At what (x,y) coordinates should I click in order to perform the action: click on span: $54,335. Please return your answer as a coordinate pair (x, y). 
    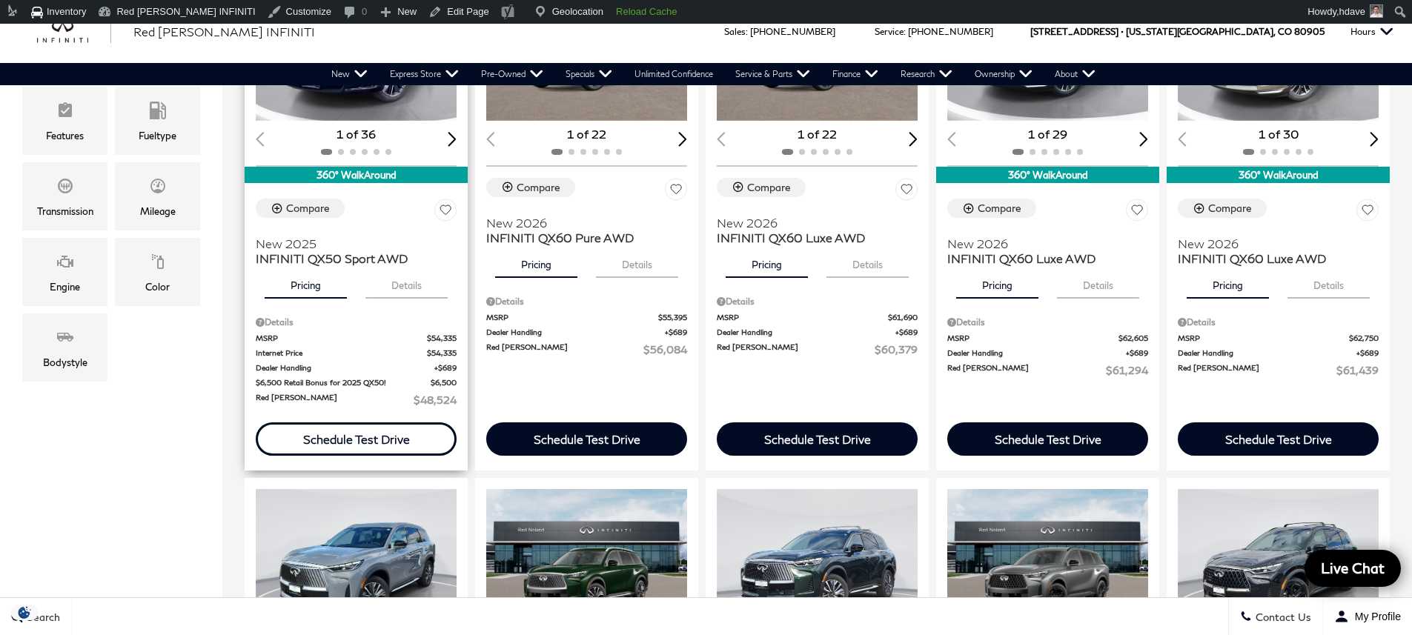
    Looking at the image, I should click on (442, 353).